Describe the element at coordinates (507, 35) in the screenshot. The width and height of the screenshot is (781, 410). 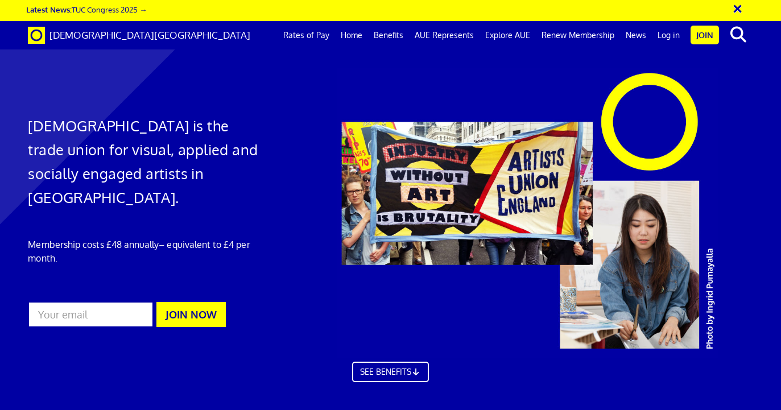
I see `a: Explore AUE` at that location.